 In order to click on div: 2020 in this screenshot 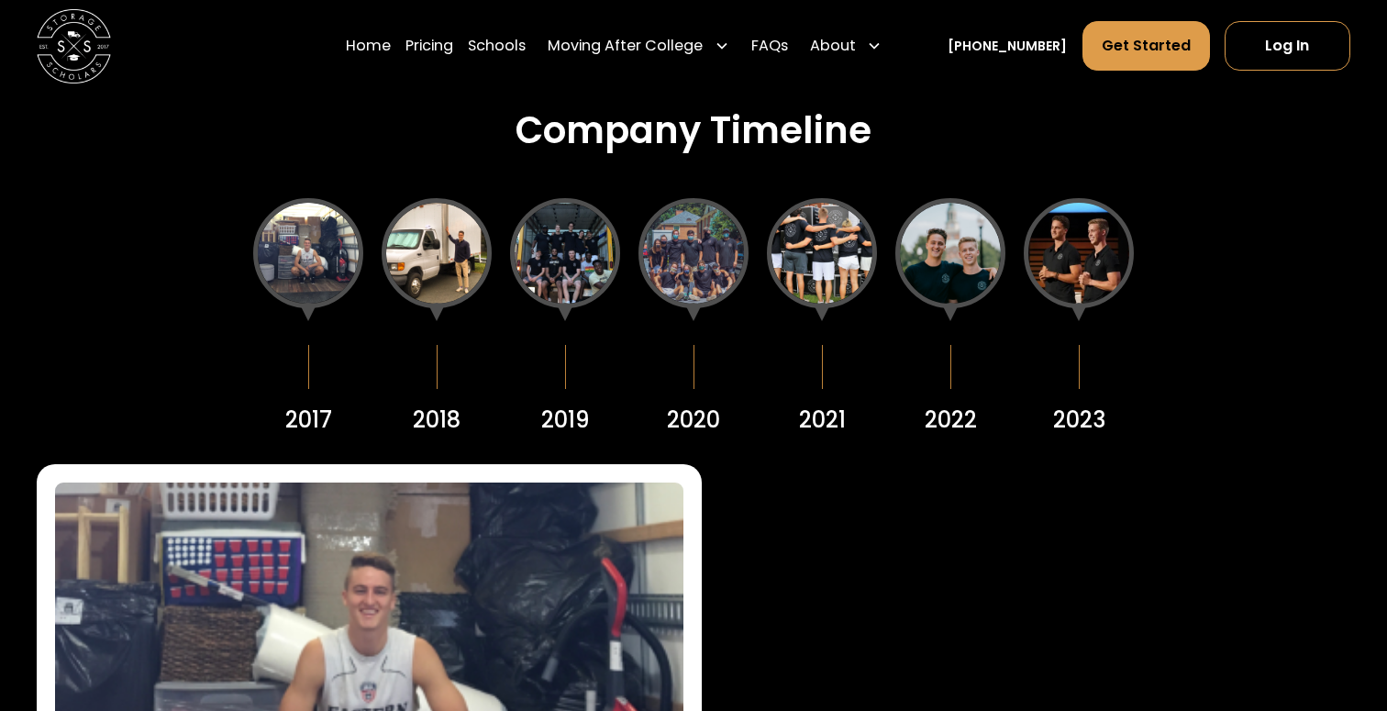, I will do `click(694, 420)`.